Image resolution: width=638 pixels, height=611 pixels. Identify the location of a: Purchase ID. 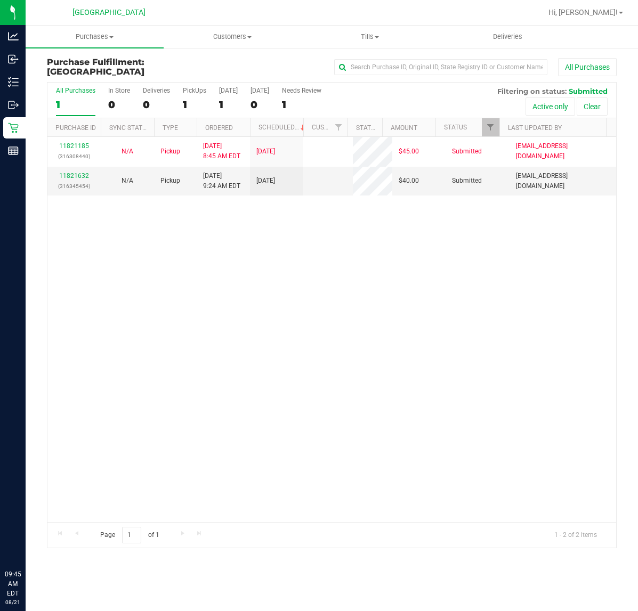
(76, 128).